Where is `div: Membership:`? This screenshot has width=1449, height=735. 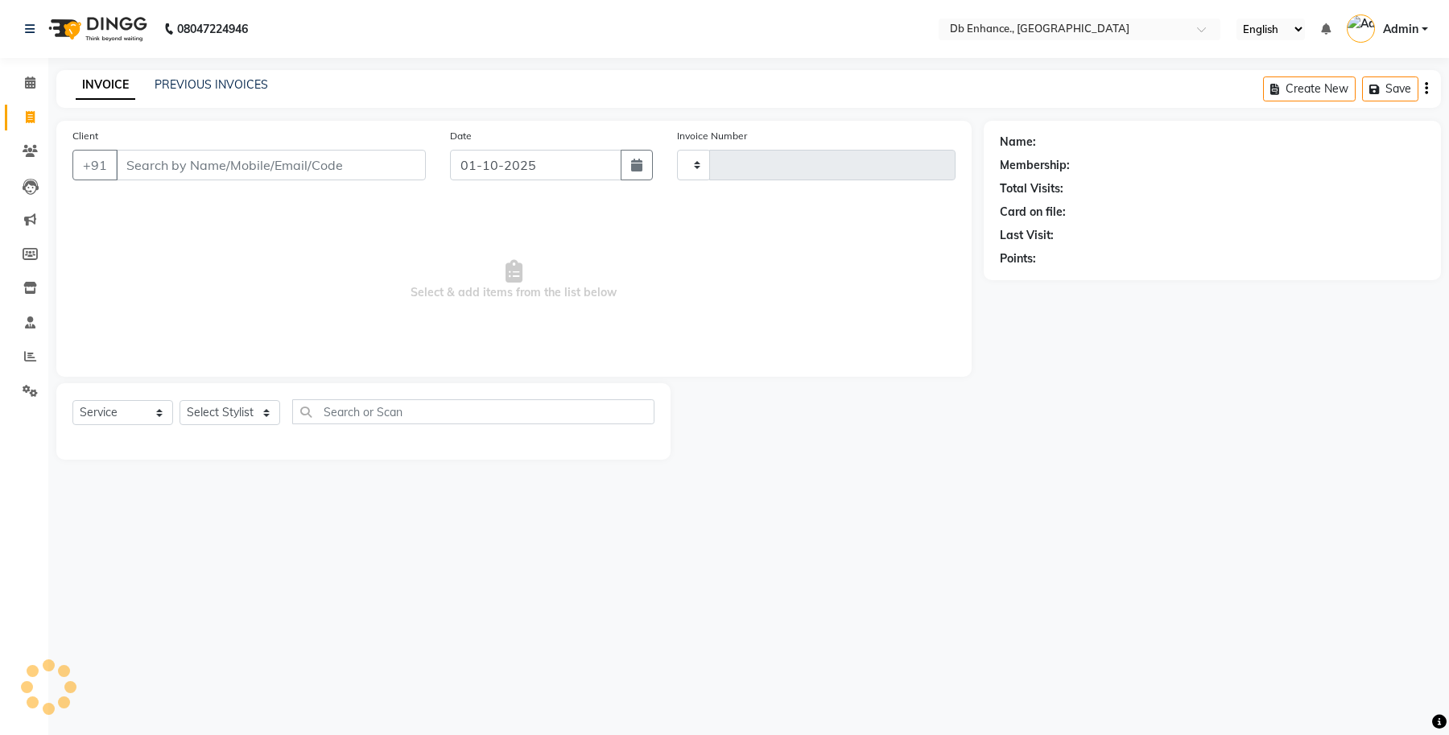
div: Membership: is located at coordinates (1035, 165).